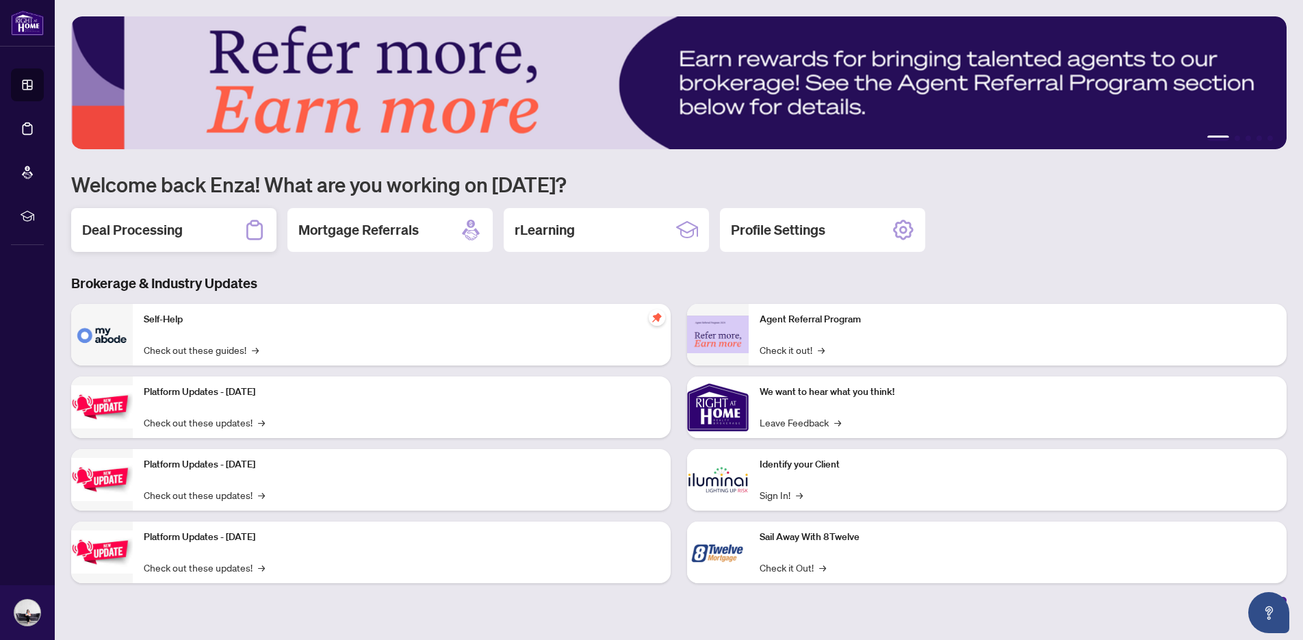 The width and height of the screenshot is (1303, 640). What do you see at coordinates (778, 230) in the screenshot?
I see `h2: Profile Settings` at bounding box center [778, 230].